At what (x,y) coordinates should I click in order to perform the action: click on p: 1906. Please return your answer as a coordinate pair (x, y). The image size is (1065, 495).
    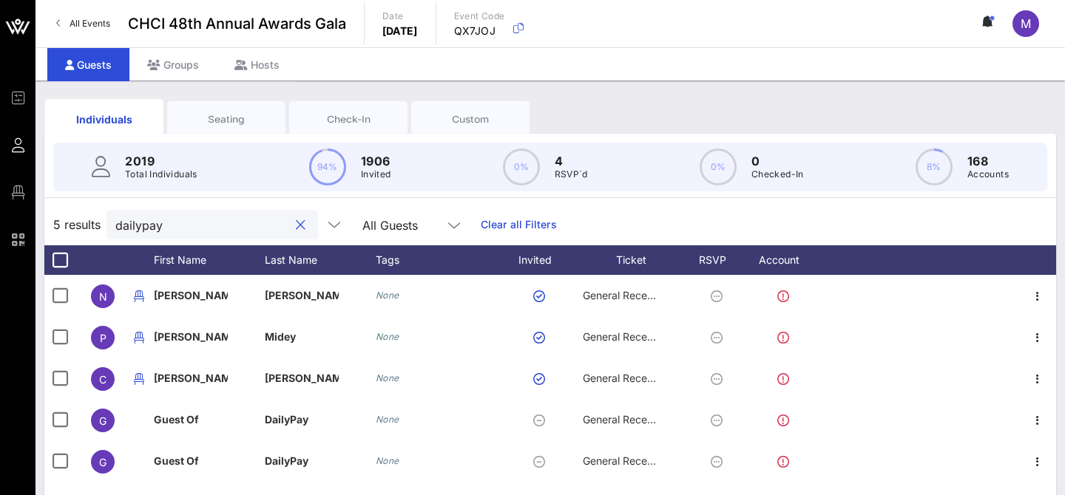
    Looking at the image, I should click on (376, 161).